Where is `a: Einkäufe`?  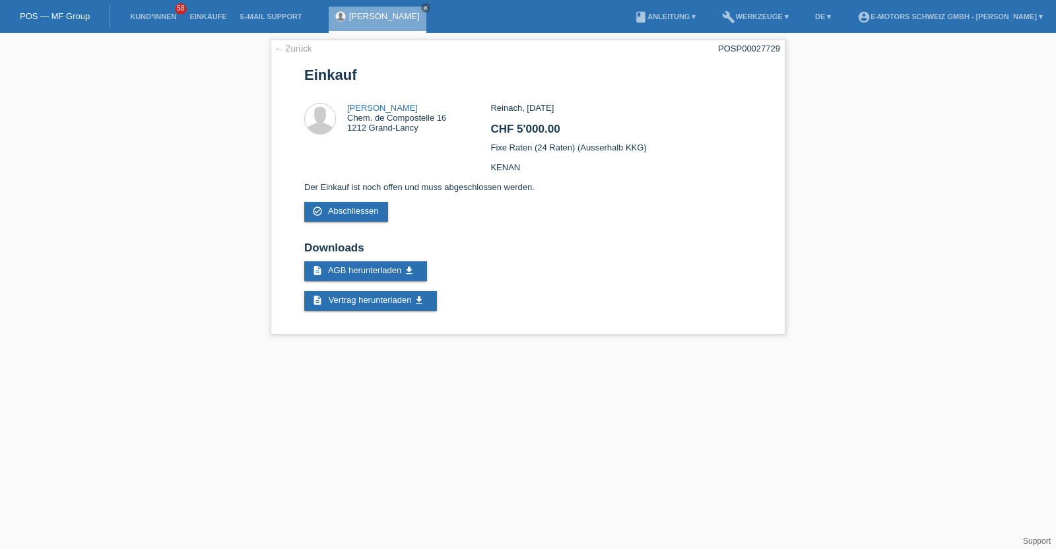
a: Einkäufe is located at coordinates (208, 16).